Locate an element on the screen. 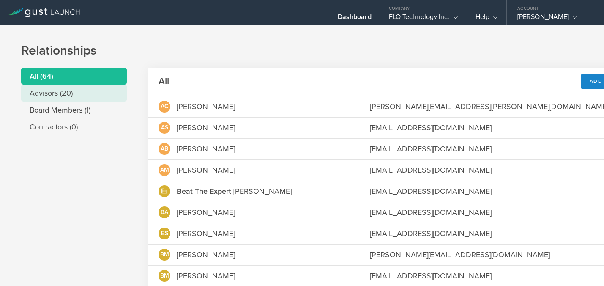 The height and width of the screenshot is (286, 604). h2: All is located at coordinates (164, 81).